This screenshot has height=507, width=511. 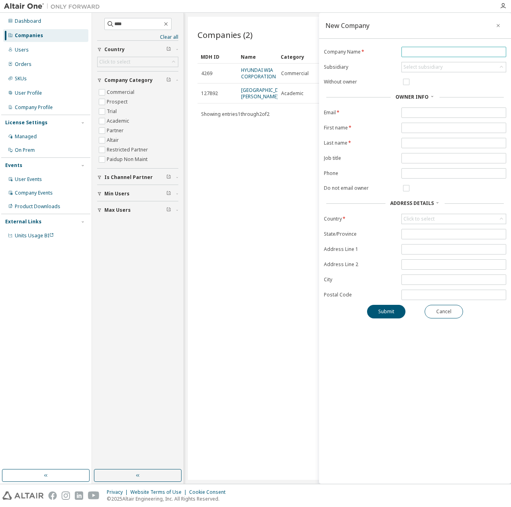 I want to click on label: Restricted Partner, so click(x=128, y=150).